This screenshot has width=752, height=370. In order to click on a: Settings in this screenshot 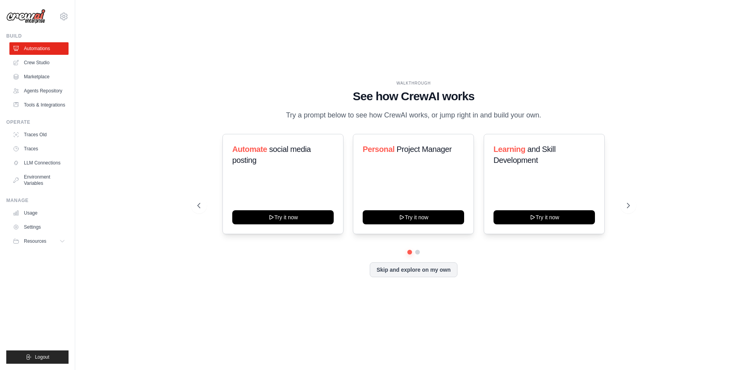, I will do `click(39, 227)`.